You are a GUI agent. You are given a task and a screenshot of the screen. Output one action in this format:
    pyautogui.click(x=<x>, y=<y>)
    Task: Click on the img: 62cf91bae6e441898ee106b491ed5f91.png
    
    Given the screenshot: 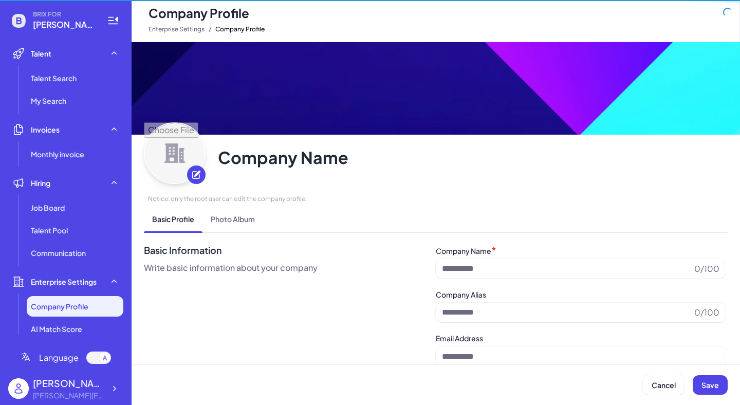 What is the action you would take?
    pyautogui.click(x=436, y=88)
    